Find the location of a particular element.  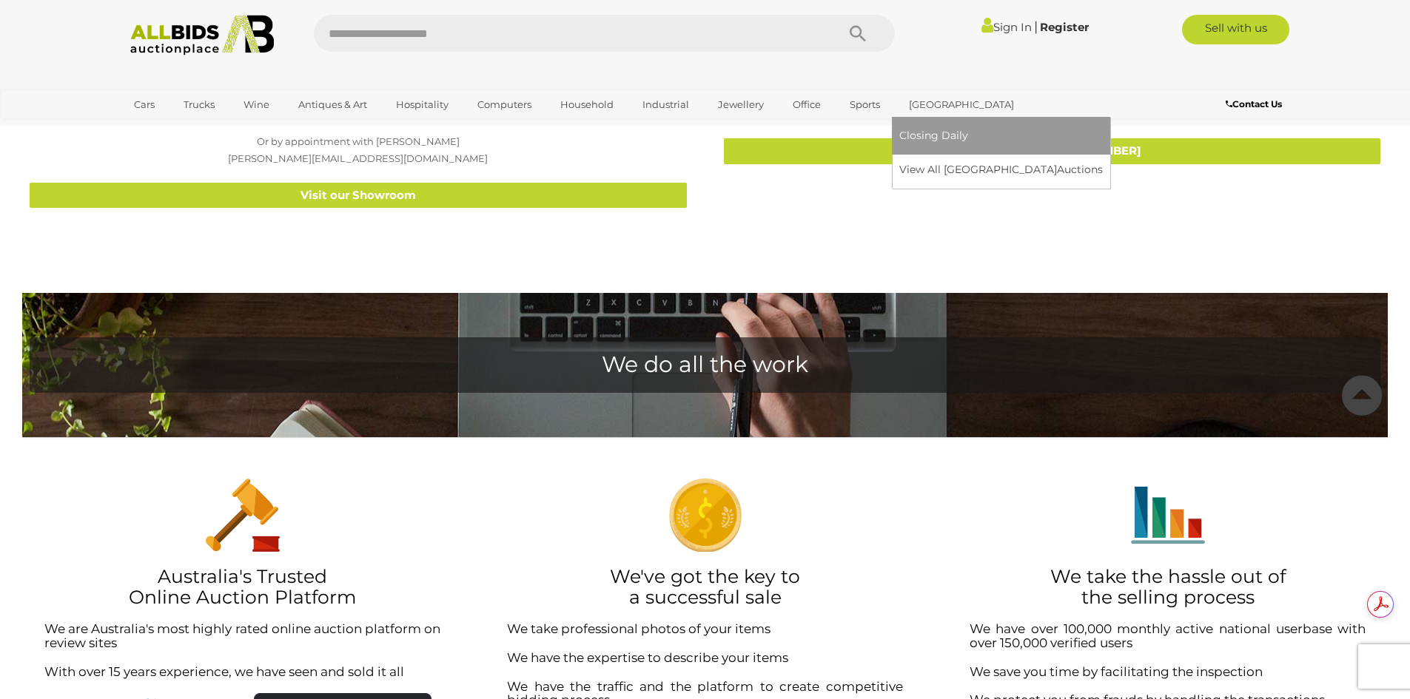

h1: We do all the work is located at coordinates (704, 364).